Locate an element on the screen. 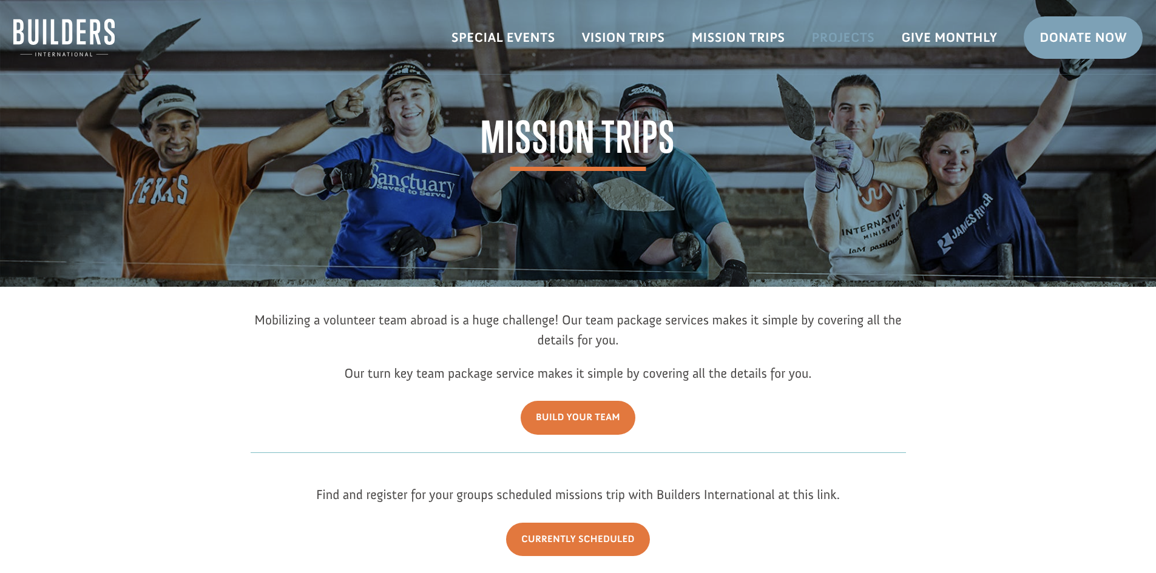  img: US.png is located at coordinates (26, 53).